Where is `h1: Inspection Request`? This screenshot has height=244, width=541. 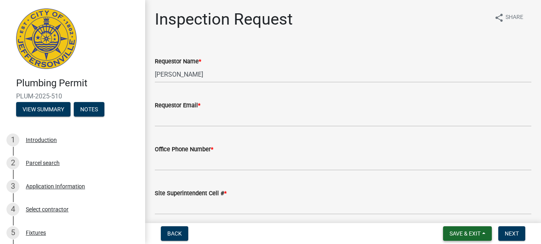 h1: Inspection Request is located at coordinates (224, 19).